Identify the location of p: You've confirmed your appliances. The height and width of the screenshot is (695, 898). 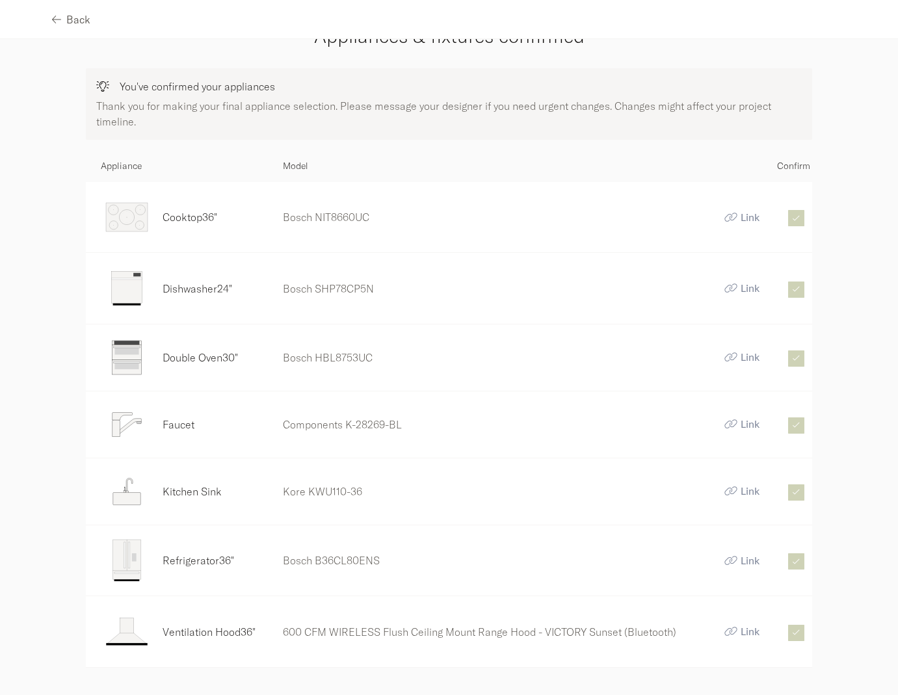
(449, 86).